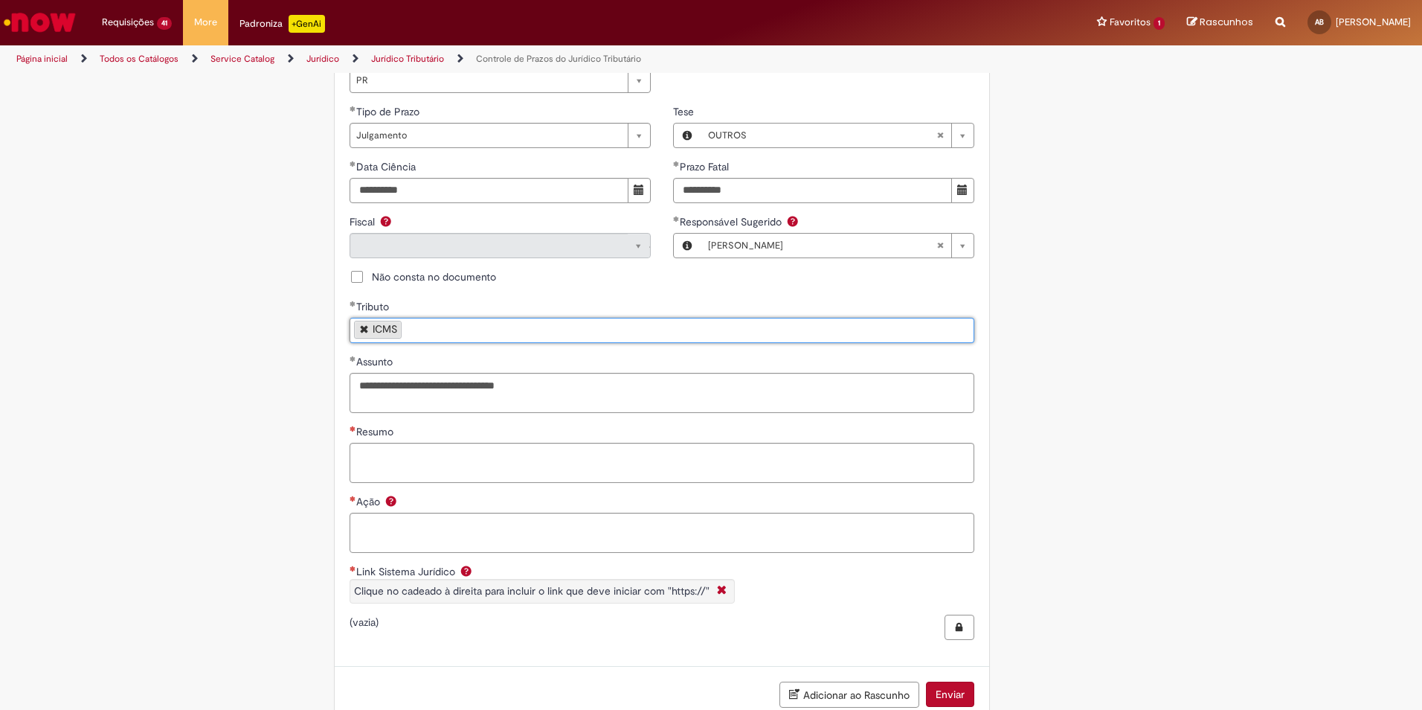 The width and height of the screenshot is (1422, 710). Describe the element at coordinates (376, 431) in the screenshot. I see `span: Resumo` at that location.